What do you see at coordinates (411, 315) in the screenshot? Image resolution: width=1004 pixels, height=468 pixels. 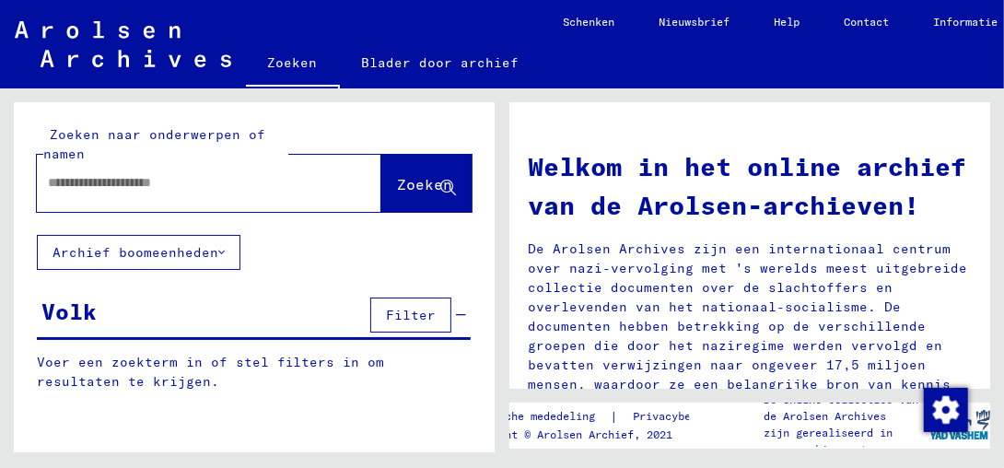 I see `span: Filter` at bounding box center [411, 315].